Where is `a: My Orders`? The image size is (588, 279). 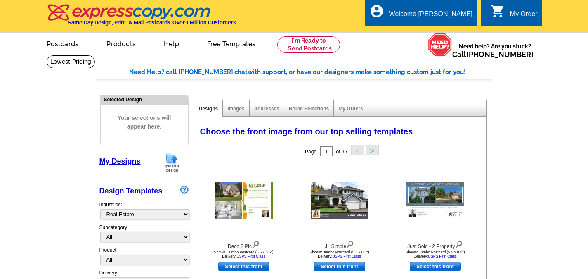 a: My Orders is located at coordinates (351, 109).